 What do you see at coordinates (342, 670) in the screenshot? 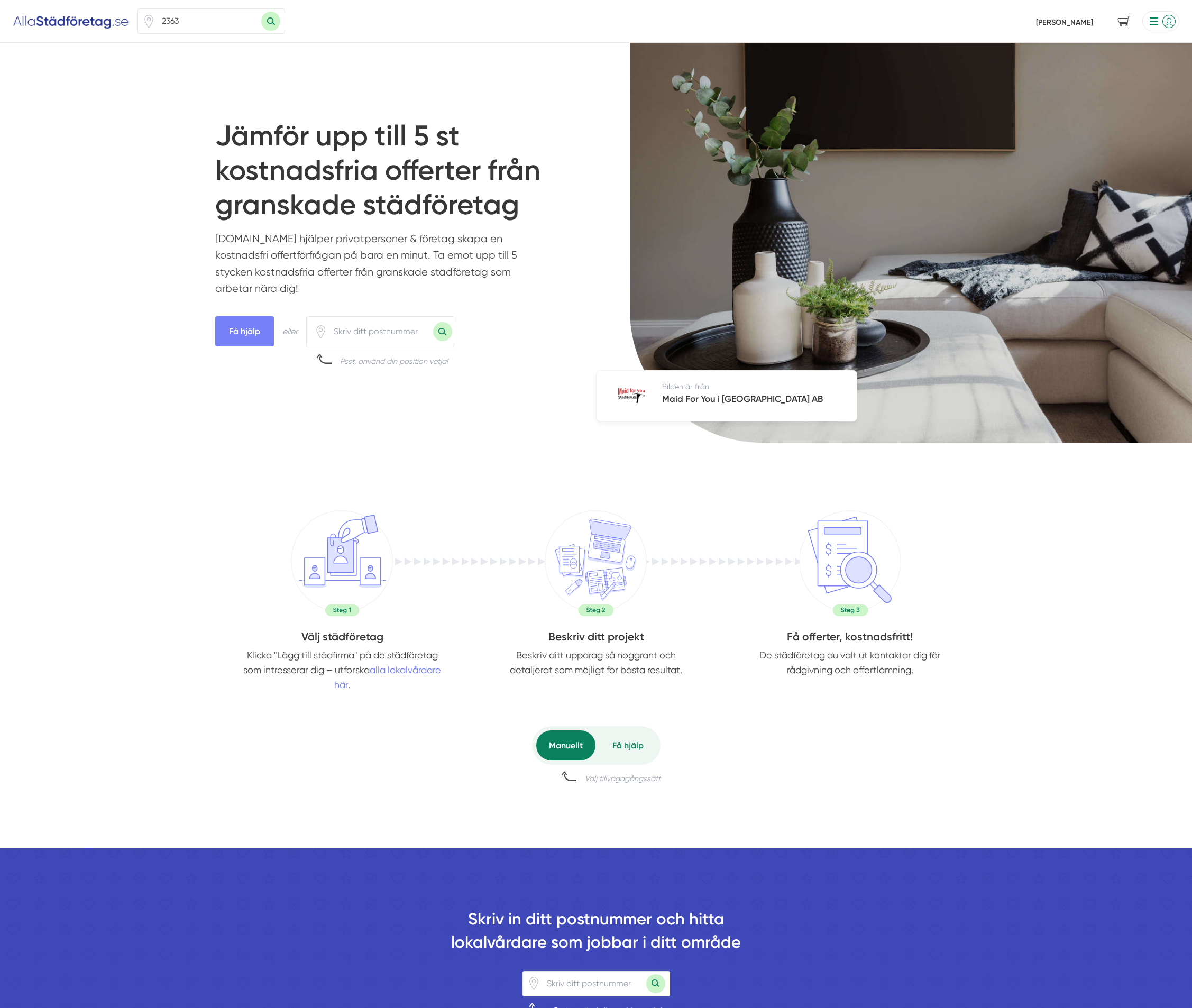
I see `p: Klicka "Lägg till städfirma" på de städföretag som intresserar dig – utforska .` at bounding box center [342, 670].